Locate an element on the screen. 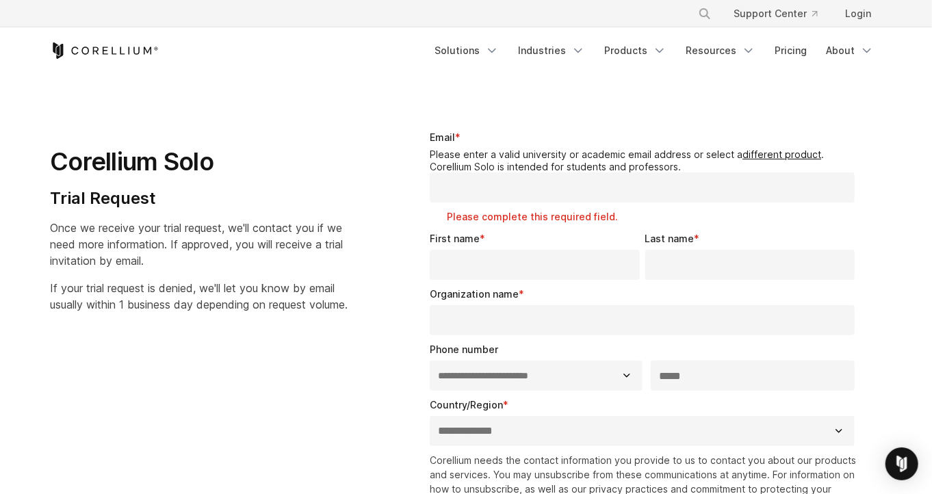  h1: Corellium Solo is located at coordinates (198, 161).